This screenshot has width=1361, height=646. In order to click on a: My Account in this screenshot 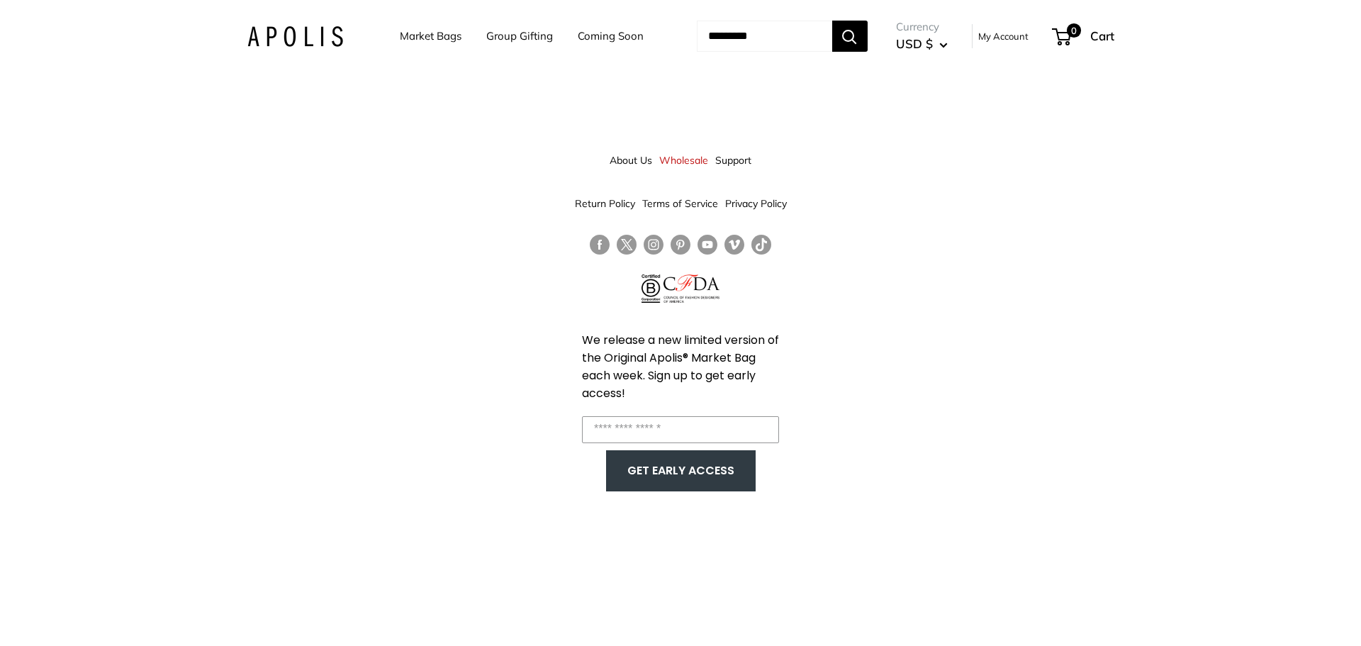, I will do `click(1003, 36)`.